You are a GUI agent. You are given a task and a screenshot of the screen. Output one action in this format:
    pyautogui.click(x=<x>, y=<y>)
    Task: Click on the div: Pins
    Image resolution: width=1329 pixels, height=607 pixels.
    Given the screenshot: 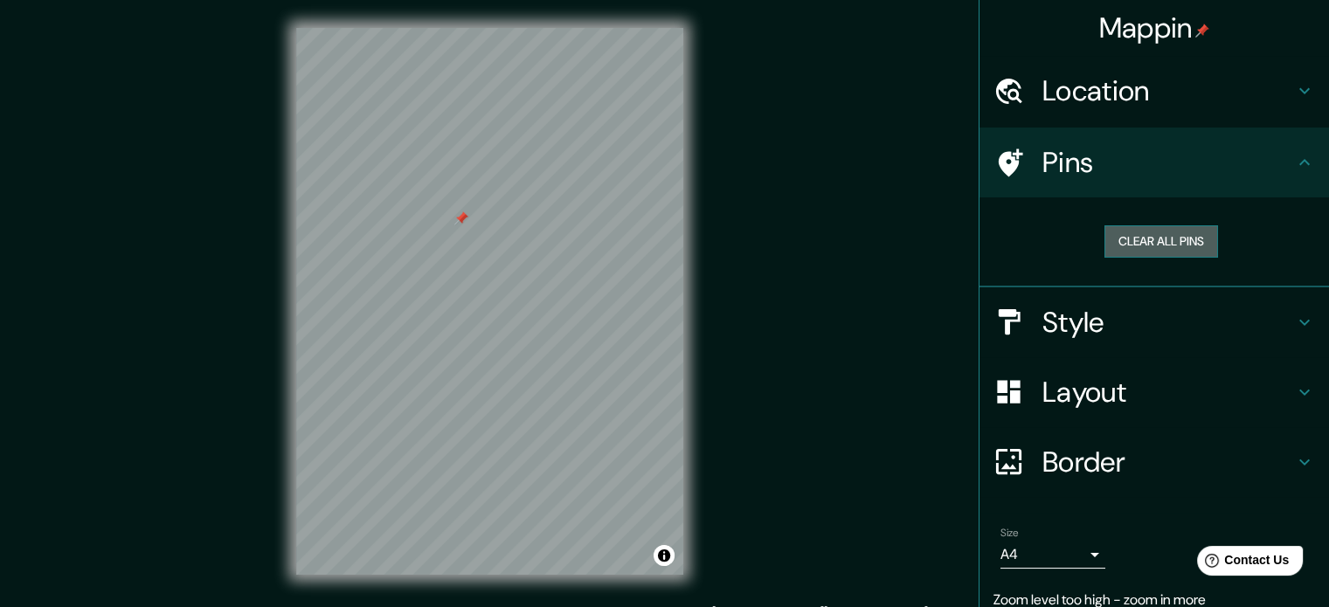 What is the action you would take?
    pyautogui.click(x=1154, y=162)
    